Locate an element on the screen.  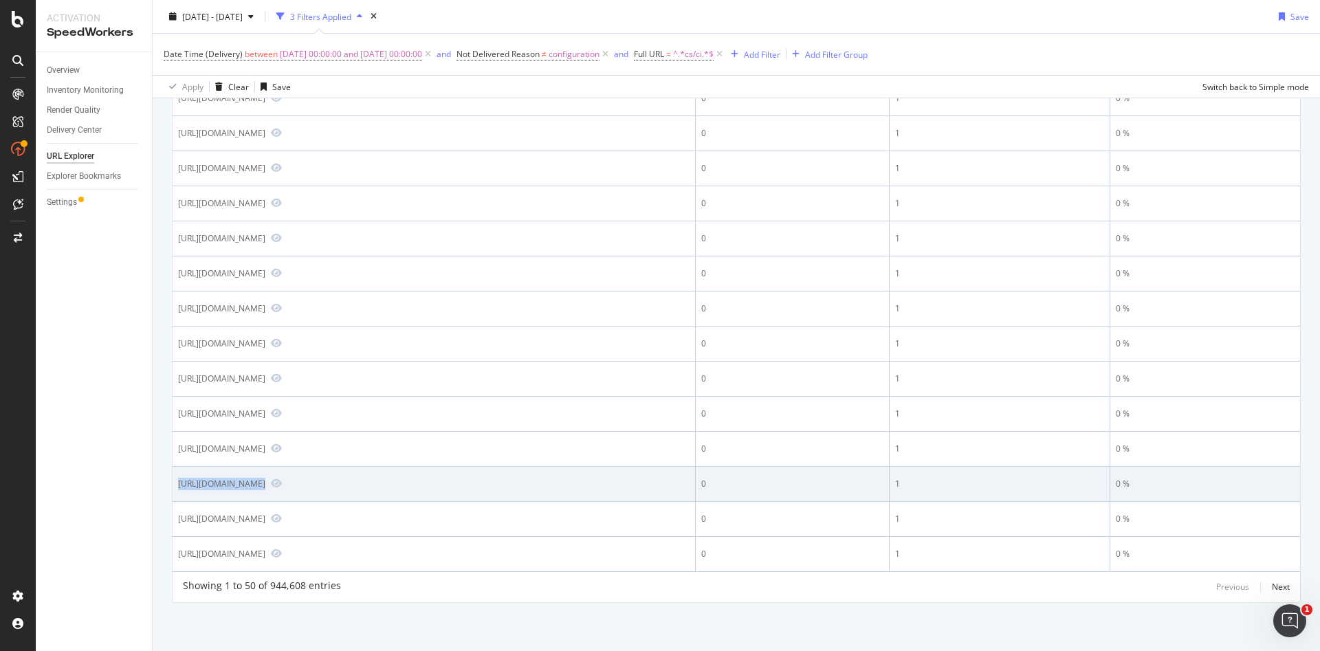
div: Render Quality is located at coordinates (74, 110).